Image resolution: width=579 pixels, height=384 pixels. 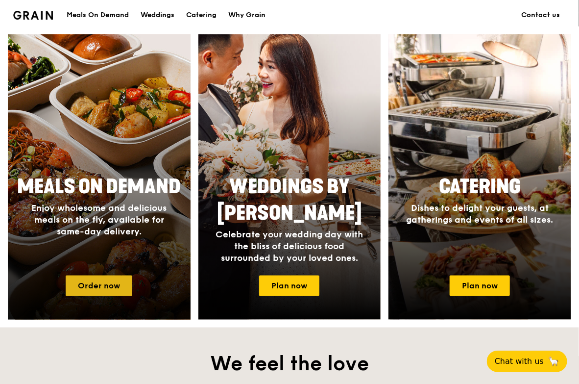 What do you see at coordinates (99, 286) in the screenshot?
I see `a: Order now` at bounding box center [99, 286].